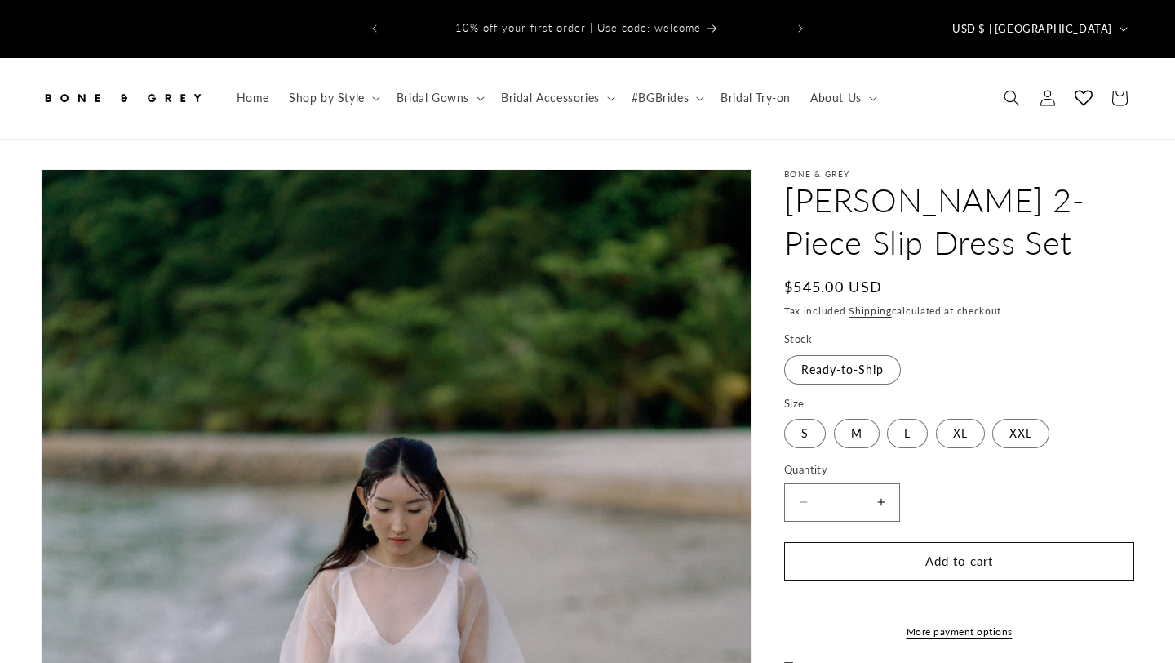  Describe the element at coordinates (833, 287) in the screenshot. I see `span: $545.00 USD` at that location.